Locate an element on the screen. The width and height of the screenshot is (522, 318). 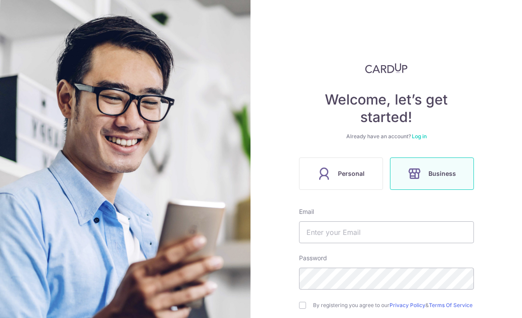
span: Personal is located at coordinates (351, 173).